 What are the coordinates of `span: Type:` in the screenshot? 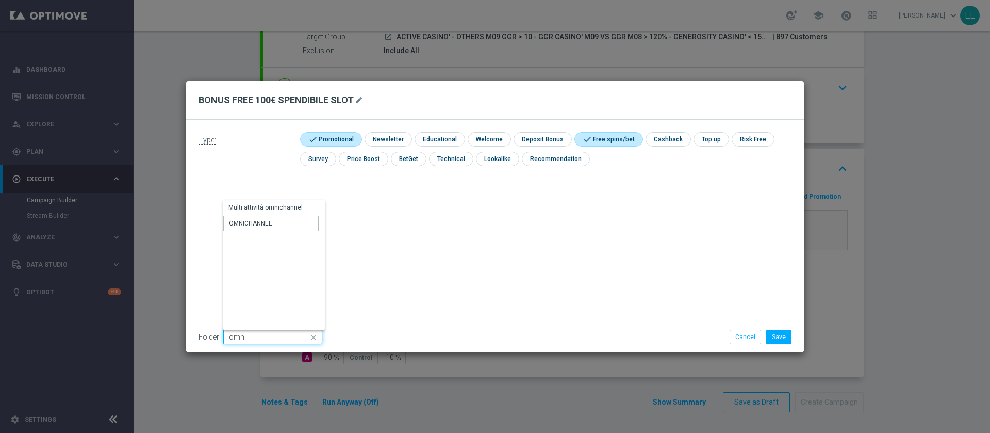 It's located at (207, 140).